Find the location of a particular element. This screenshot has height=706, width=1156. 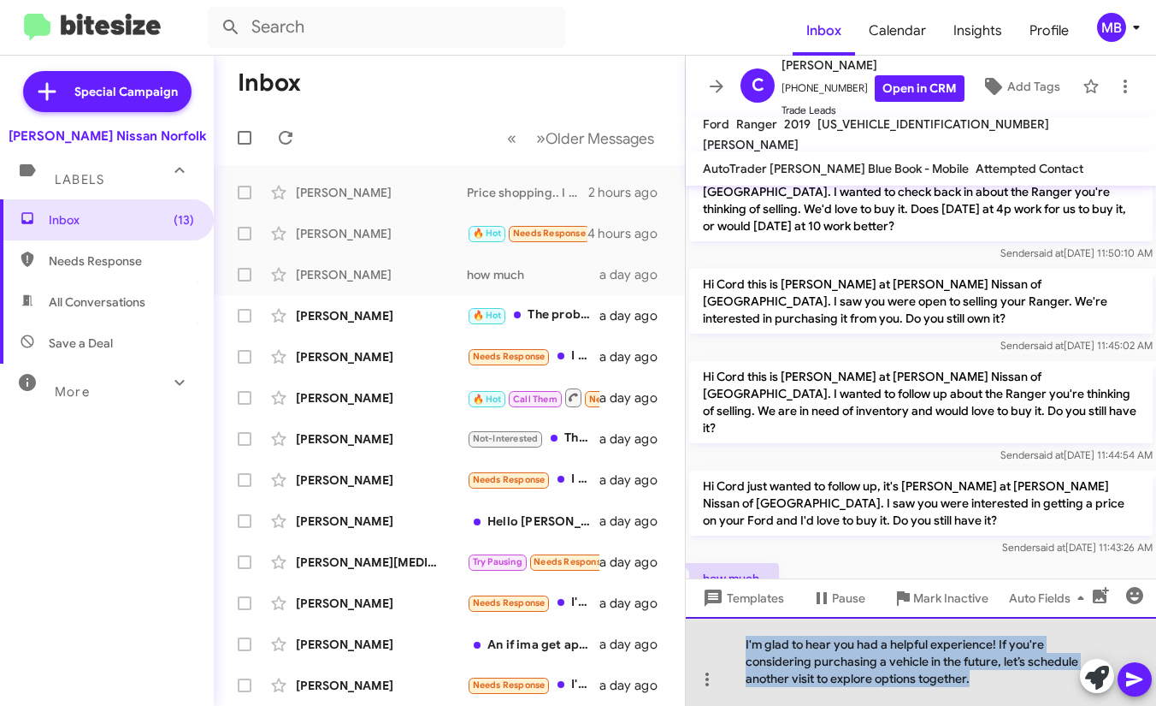

div: how much is located at coordinates (533, 275).